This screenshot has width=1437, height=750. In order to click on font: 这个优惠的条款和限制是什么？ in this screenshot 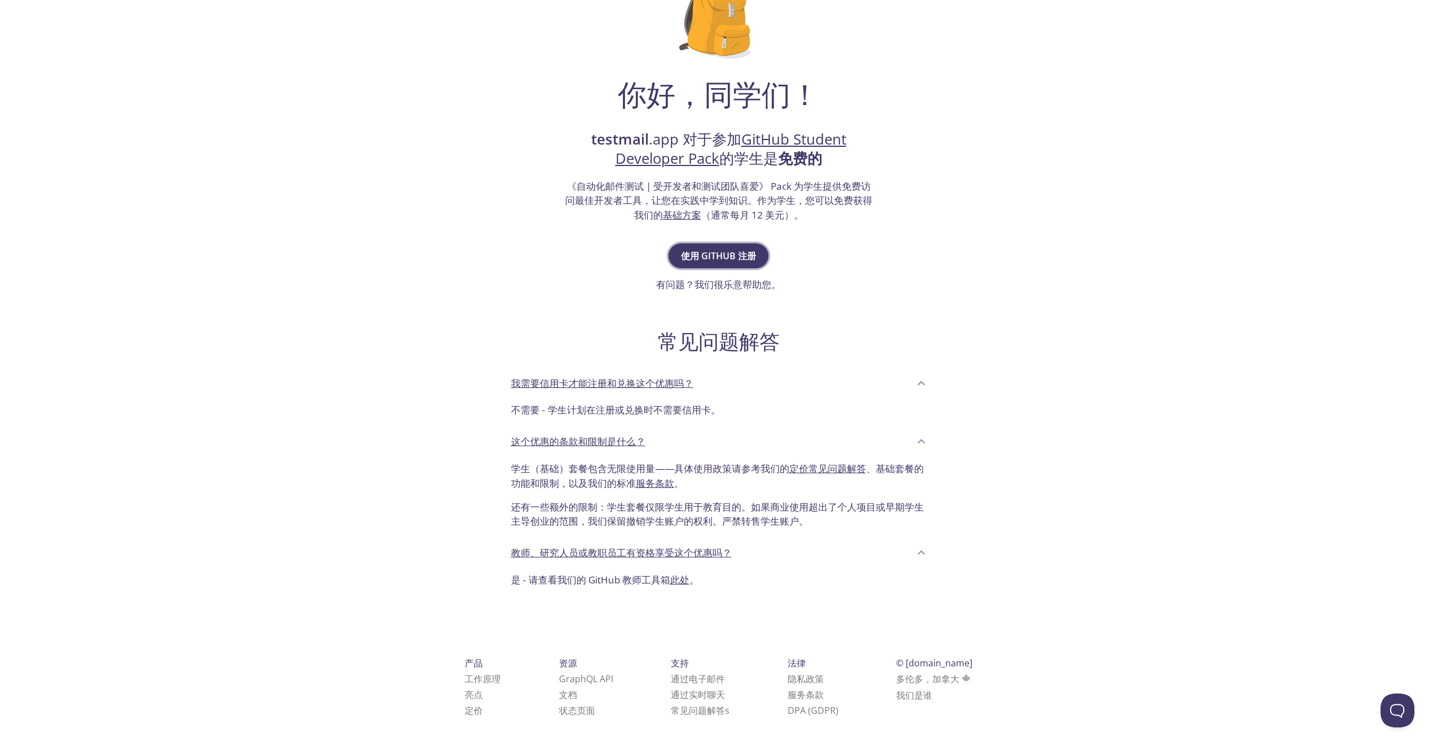, I will do `click(578, 441)`.